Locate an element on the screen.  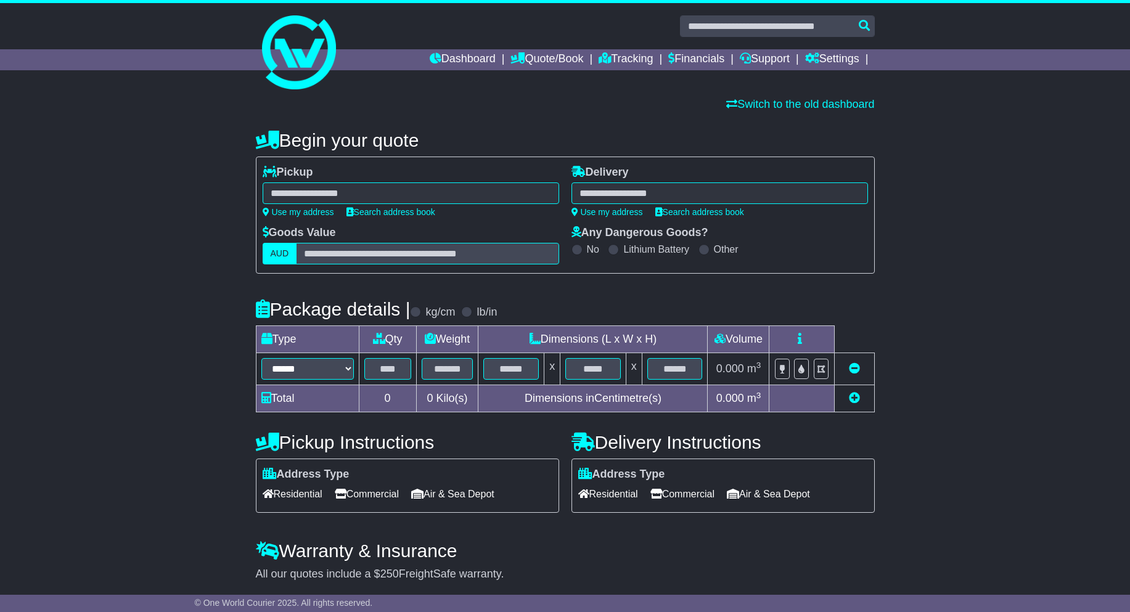
label: AUD is located at coordinates (280, 253).